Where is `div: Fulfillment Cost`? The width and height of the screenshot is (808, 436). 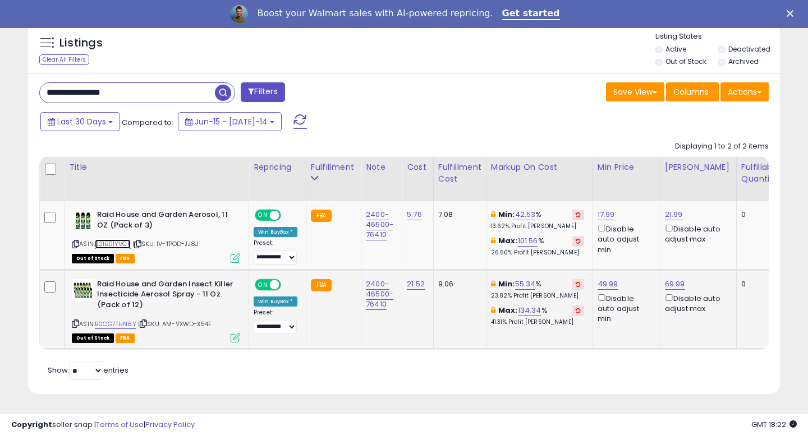
div: Fulfillment Cost is located at coordinates (459, 173).